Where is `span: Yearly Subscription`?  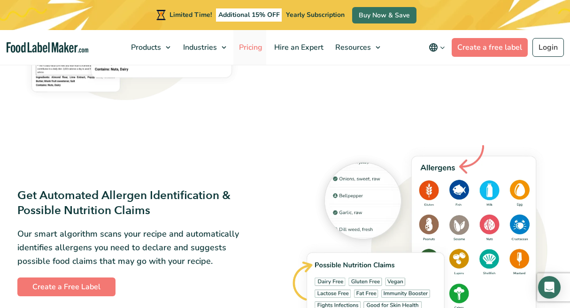 span: Yearly Subscription is located at coordinates (315, 15).